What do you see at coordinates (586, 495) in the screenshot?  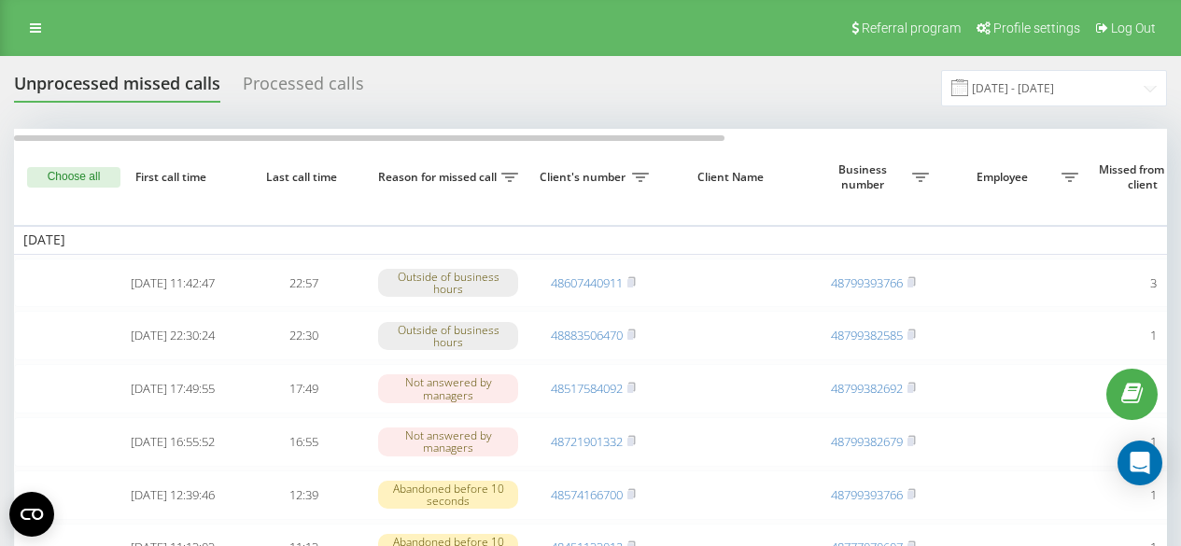 I see `a: 48574166700` at bounding box center [586, 495].